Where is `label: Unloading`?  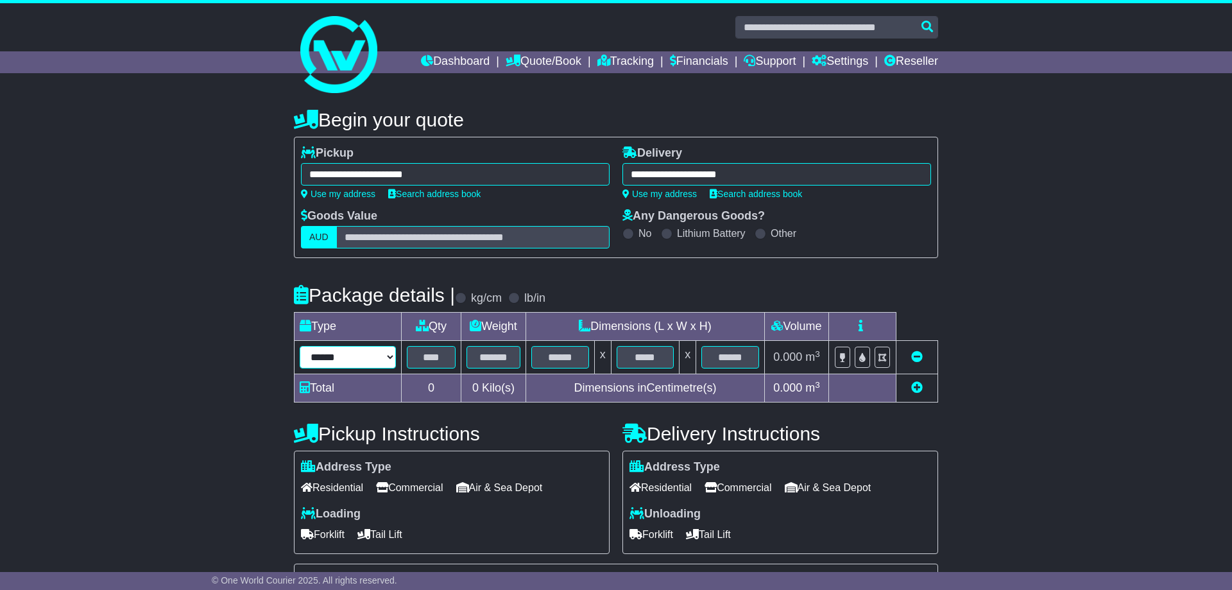 label: Unloading is located at coordinates (665, 514).